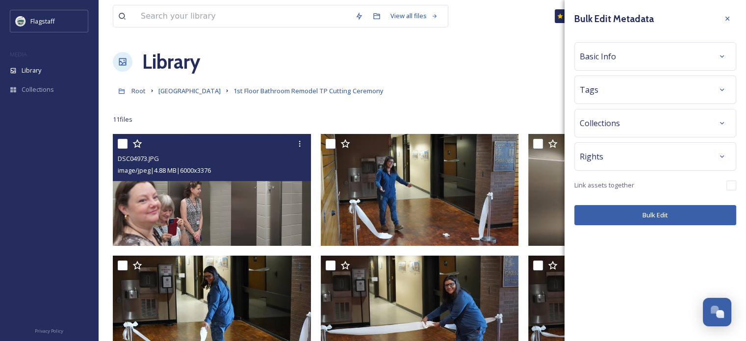 The height and width of the screenshot is (341, 746). What do you see at coordinates (21, 21) in the screenshot?
I see `img: images%20%282%29.jpeg` at bounding box center [21, 21].